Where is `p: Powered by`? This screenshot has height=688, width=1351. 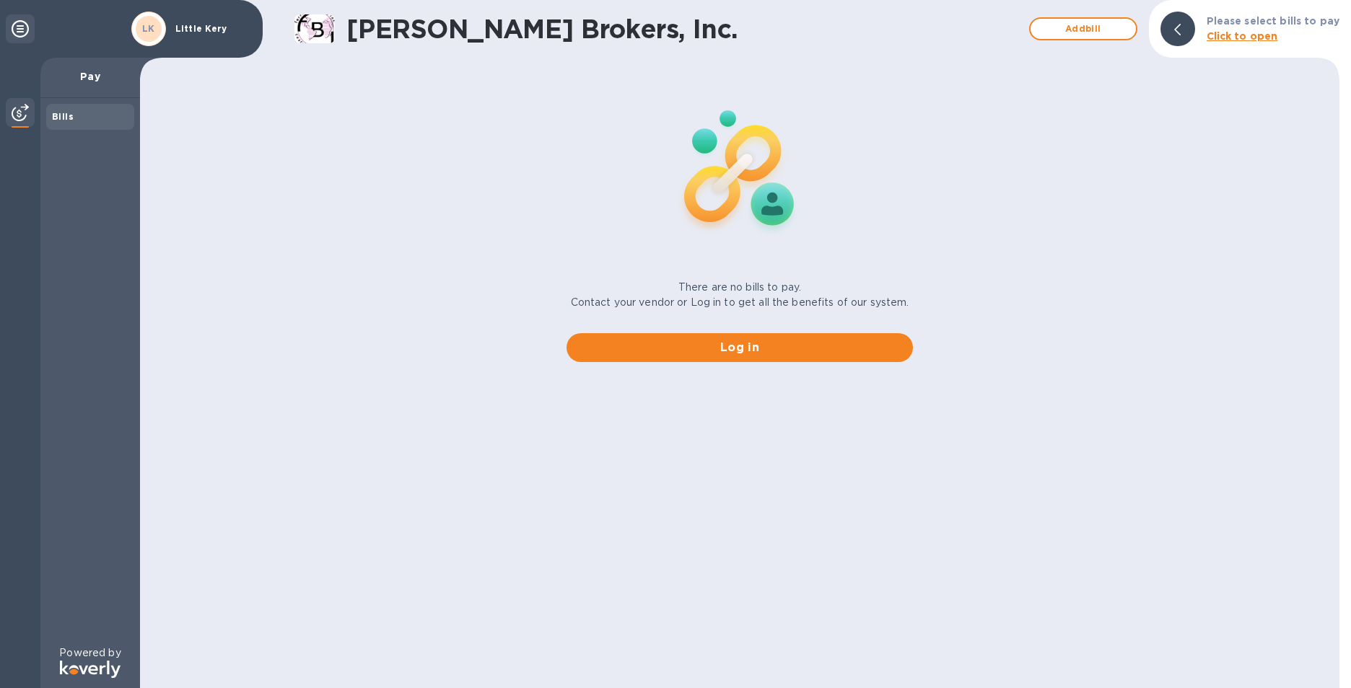
p: Powered by is located at coordinates (89, 653).